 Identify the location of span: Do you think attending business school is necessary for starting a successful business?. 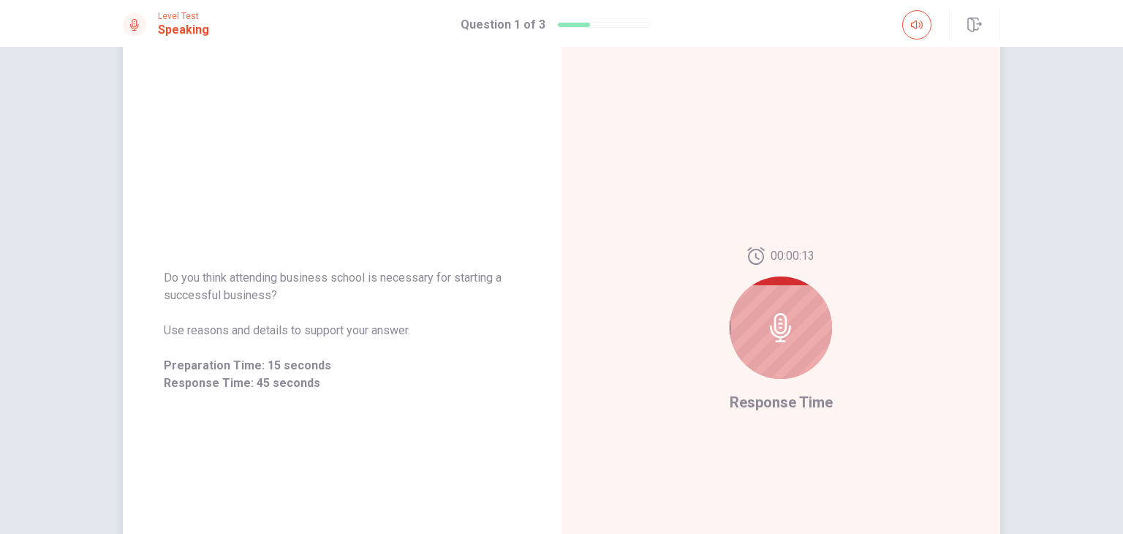
(342, 287).